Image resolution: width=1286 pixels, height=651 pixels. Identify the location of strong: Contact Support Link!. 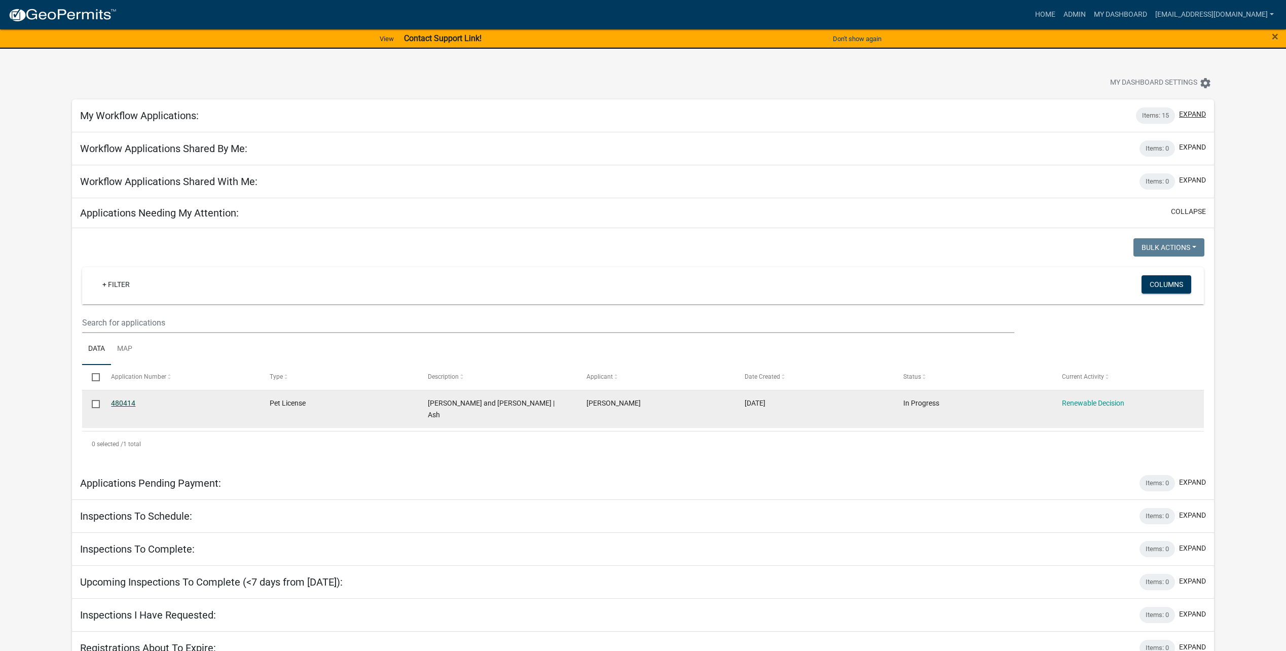
(443, 38).